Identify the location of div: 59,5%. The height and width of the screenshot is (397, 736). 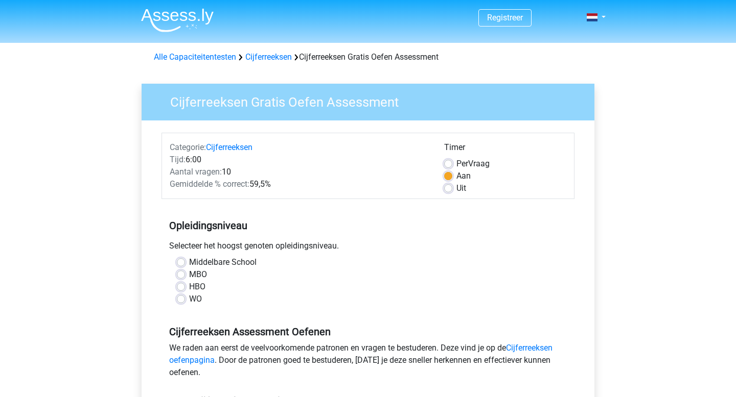
(299, 184).